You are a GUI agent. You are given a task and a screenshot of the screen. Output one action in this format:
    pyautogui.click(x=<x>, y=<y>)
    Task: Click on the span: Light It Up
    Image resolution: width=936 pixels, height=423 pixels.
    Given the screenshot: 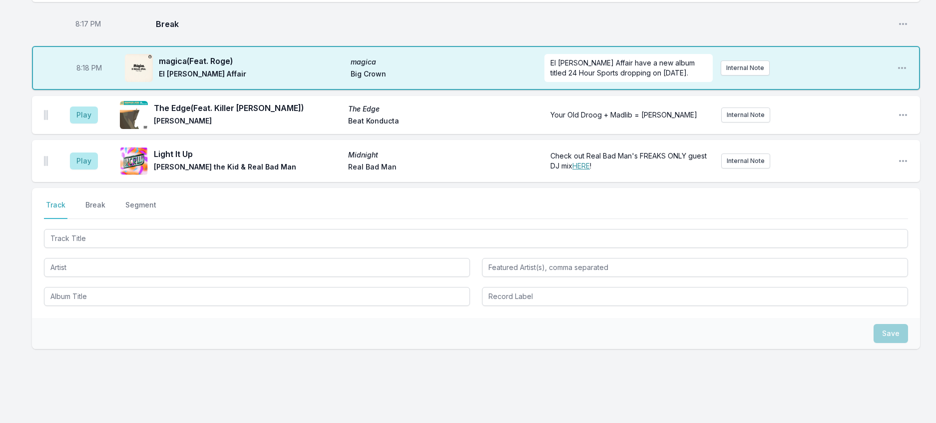 What is the action you would take?
    pyautogui.click(x=248, y=154)
    